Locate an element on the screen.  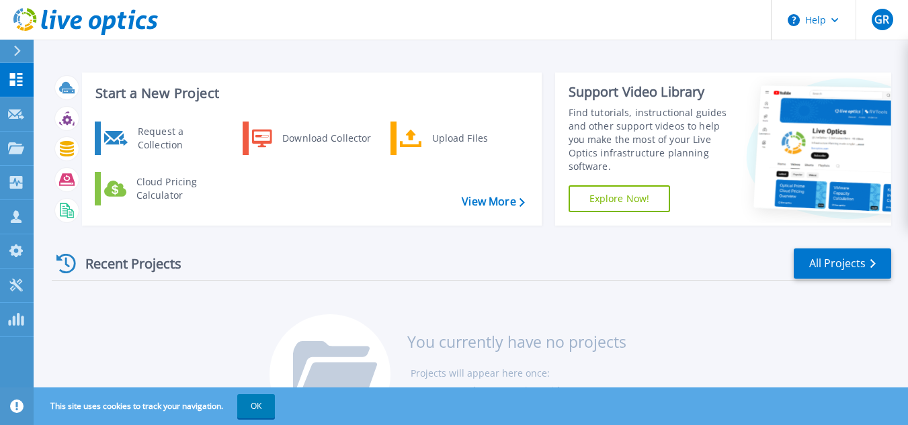
a: Cloud Pricing Calculator is located at coordinates (163, 189).